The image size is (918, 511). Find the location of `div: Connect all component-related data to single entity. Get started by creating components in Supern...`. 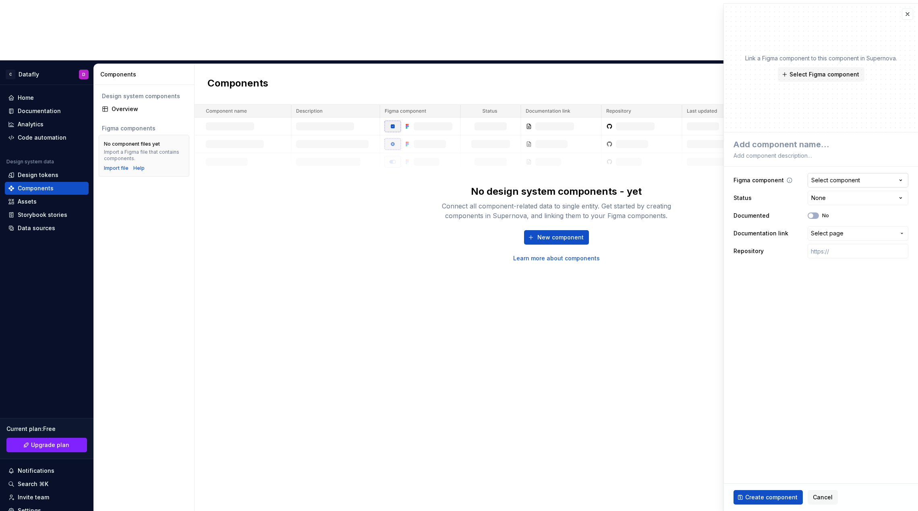

div: Connect all component-related data to single entity. Get started by creating components in Supern... is located at coordinates (556, 211).